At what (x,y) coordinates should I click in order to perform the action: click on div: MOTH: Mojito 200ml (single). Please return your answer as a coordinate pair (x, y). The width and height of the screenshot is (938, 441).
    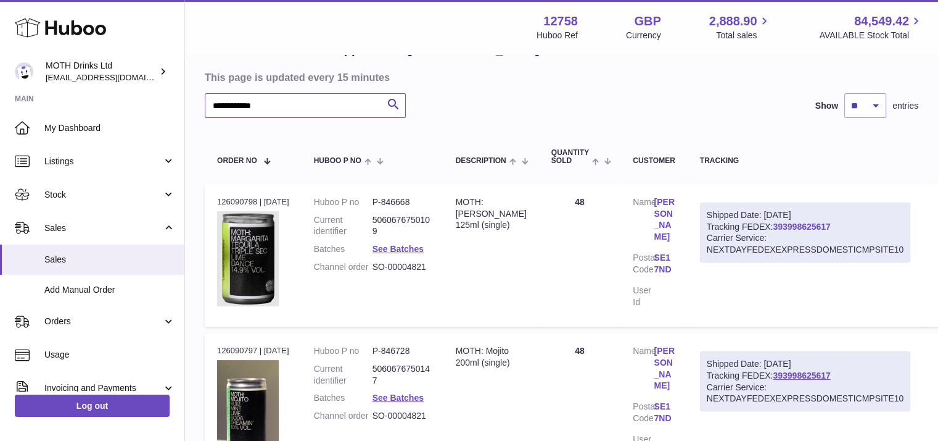
    Looking at the image, I should click on (491, 357).